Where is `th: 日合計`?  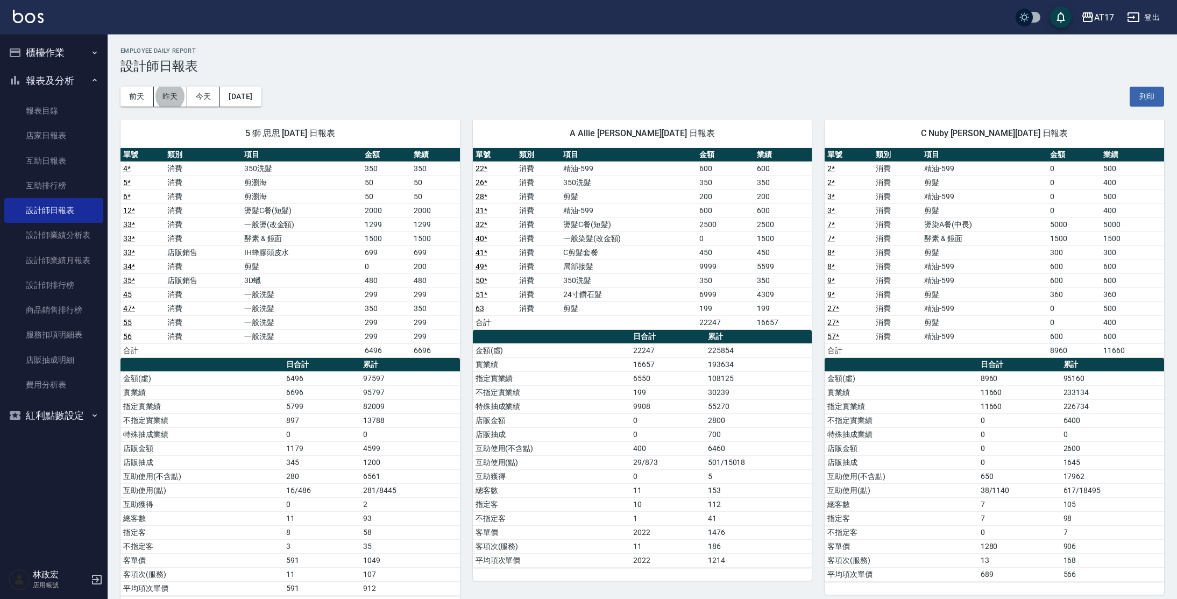
th: 日合計 is located at coordinates (667, 337).